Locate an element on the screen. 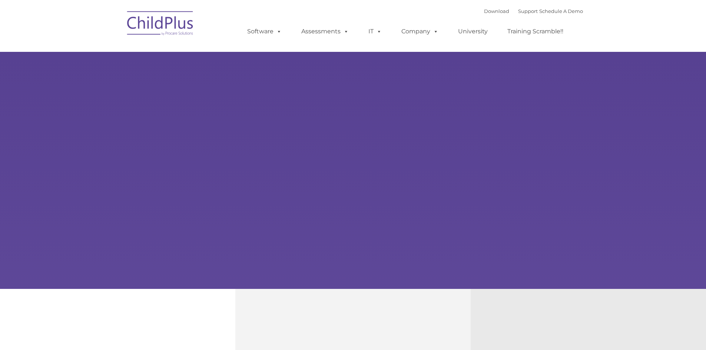 The height and width of the screenshot is (350, 706). a: Training Scramble!! is located at coordinates (535, 31).